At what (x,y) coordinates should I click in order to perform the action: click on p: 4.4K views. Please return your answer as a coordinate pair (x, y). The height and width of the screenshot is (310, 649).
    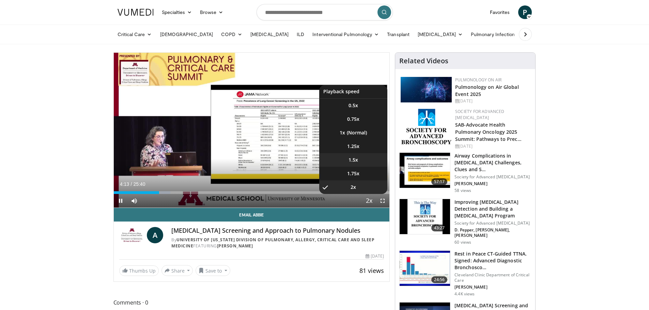
    Looking at the image, I should click on (464, 294).